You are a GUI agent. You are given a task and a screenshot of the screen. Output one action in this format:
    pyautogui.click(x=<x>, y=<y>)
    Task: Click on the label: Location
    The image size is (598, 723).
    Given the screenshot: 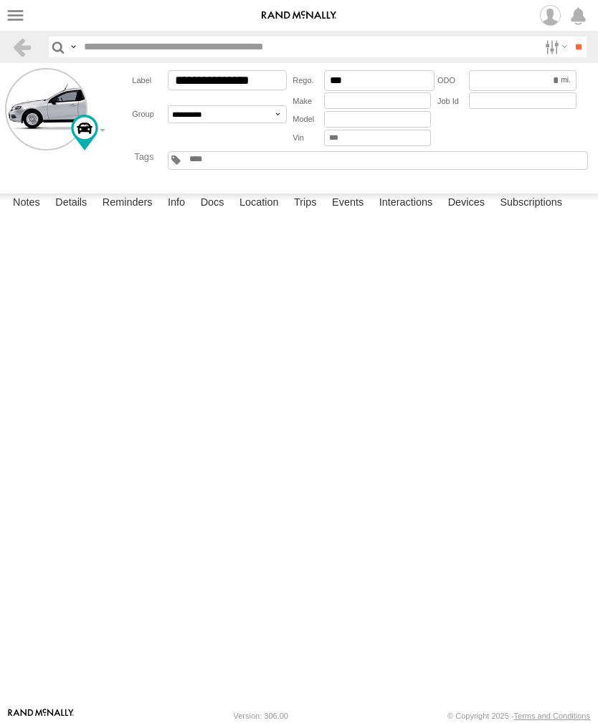 What is the action you would take?
    pyautogui.click(x=259, y=204)
    